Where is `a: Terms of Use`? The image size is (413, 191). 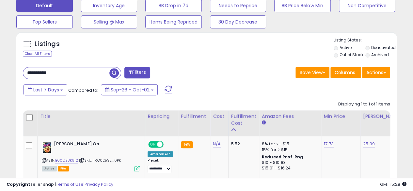 a: Terms of Use is located at coordinates (70, 184).